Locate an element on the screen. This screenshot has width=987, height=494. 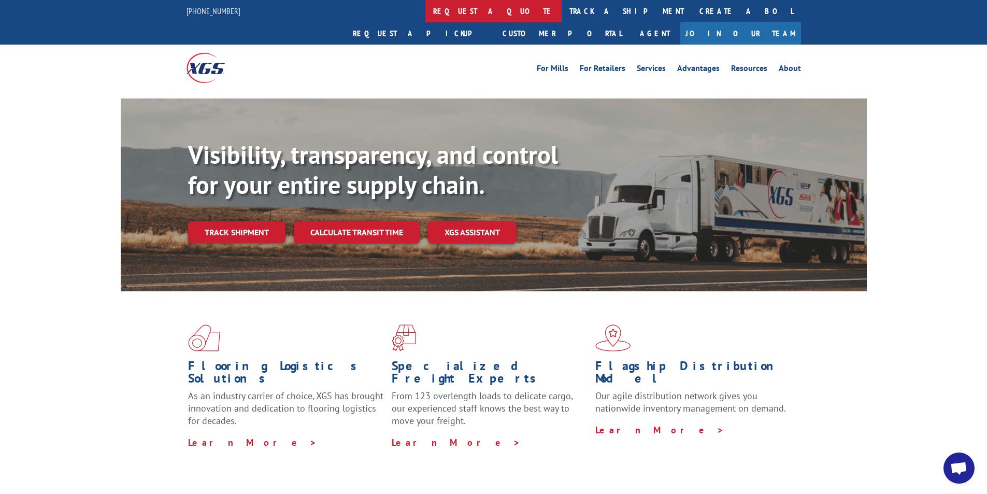
a: Services is located at coordinates (651, 70).